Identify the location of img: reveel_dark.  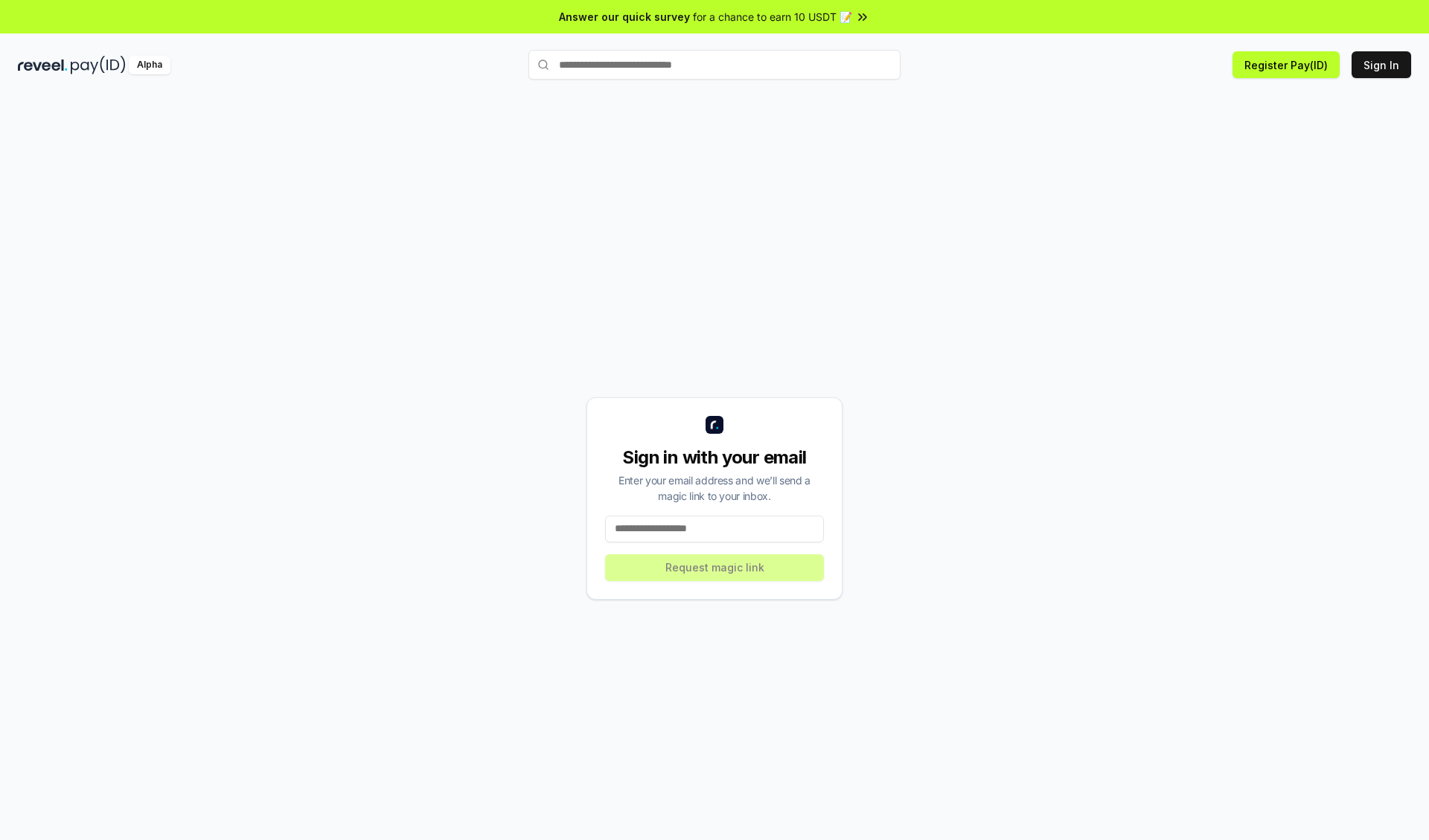
(43, 65).